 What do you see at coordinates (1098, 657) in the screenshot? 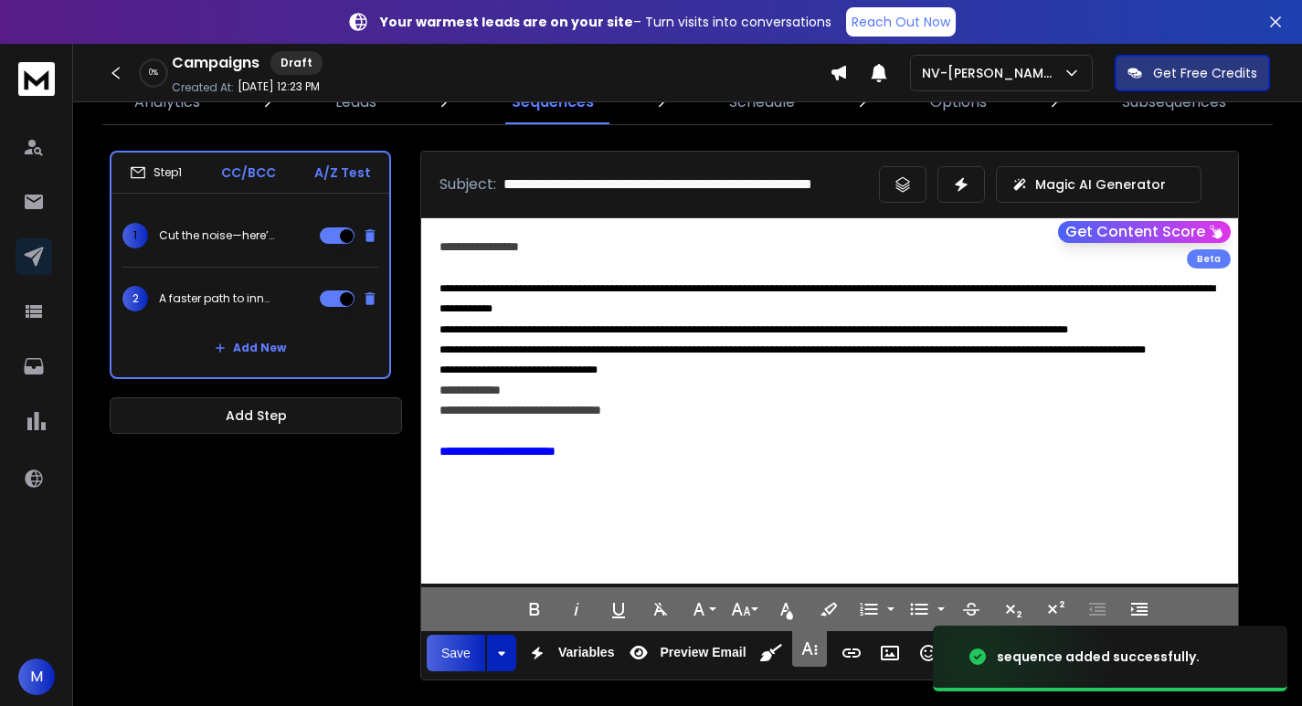
I see `div: sequence added successfully.` at bounding box center [1098, 657].